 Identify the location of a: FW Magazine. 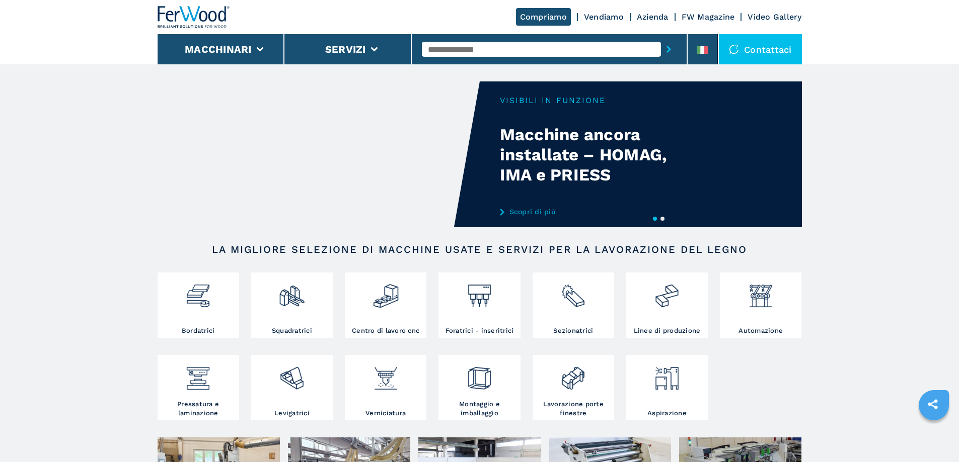
(708, 17).